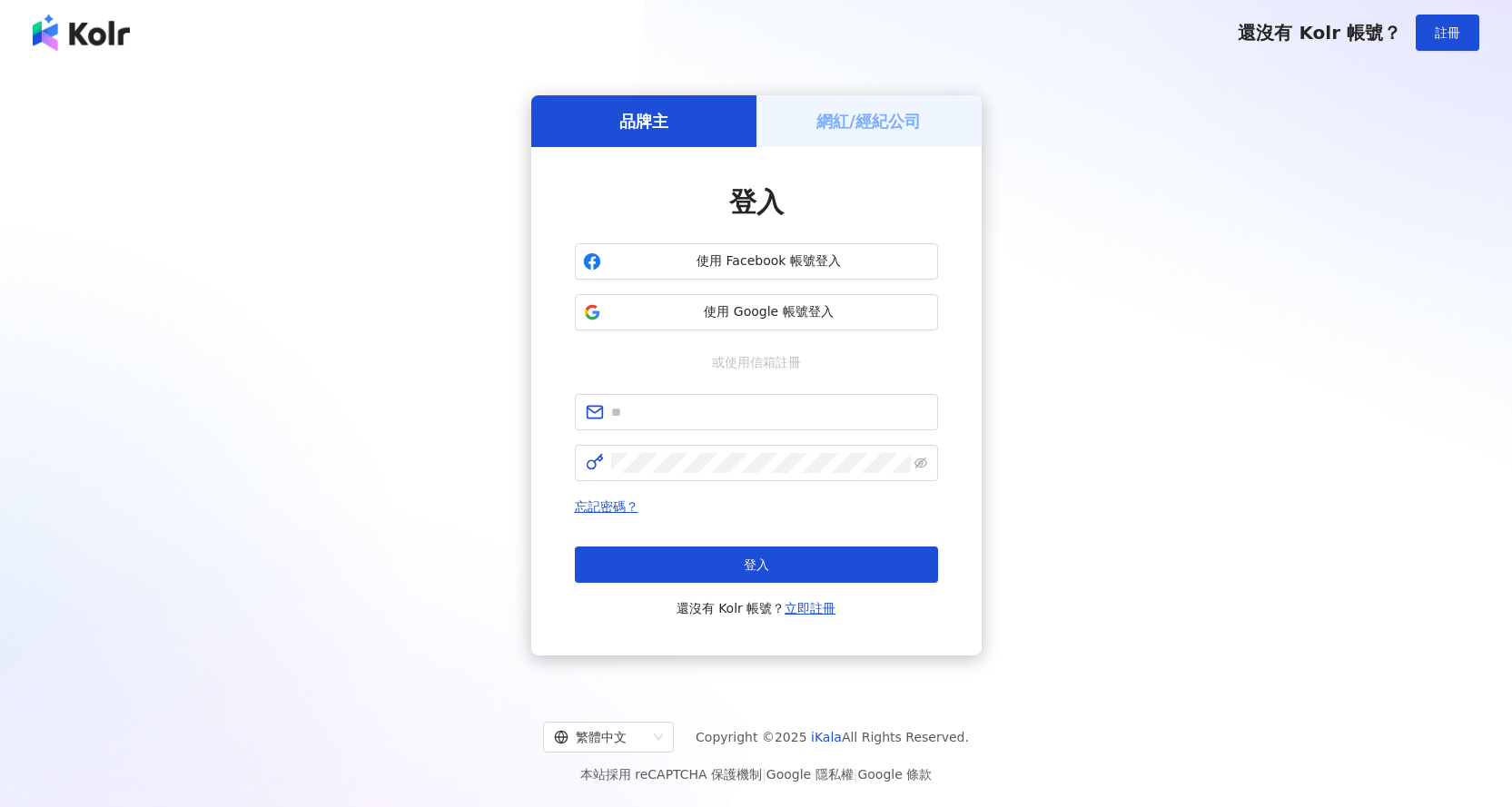  Describe the element at coordinates (756, 362) in the screenshot. I see `span: 或使用信箱註冊` at that location.